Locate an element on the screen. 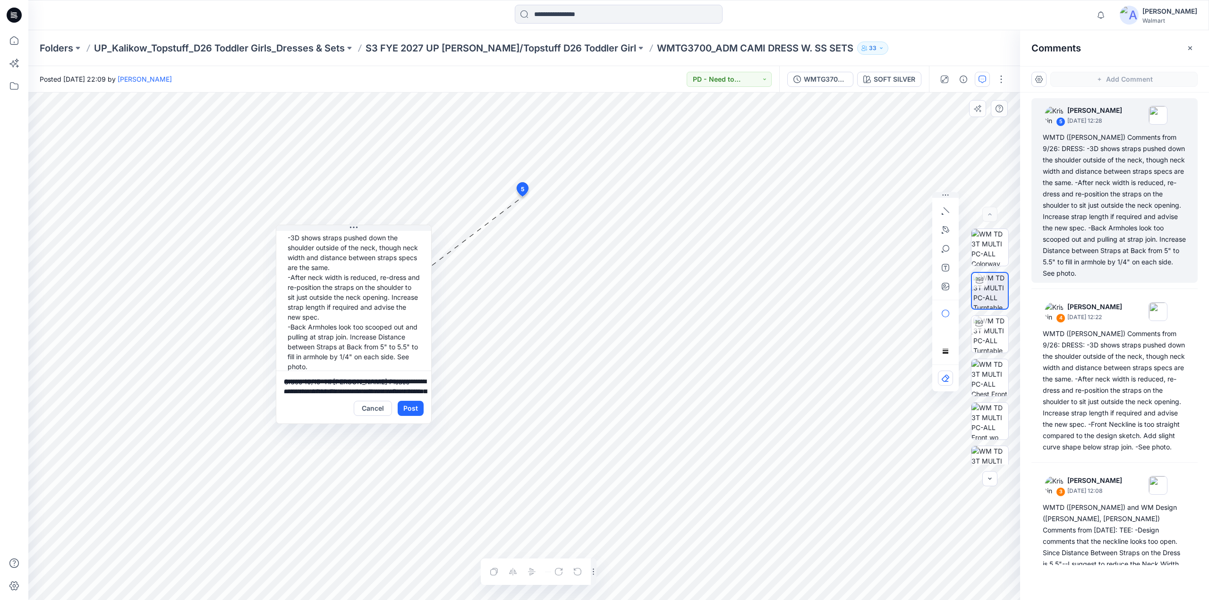  button: Details is located at coordinates (964, 79).